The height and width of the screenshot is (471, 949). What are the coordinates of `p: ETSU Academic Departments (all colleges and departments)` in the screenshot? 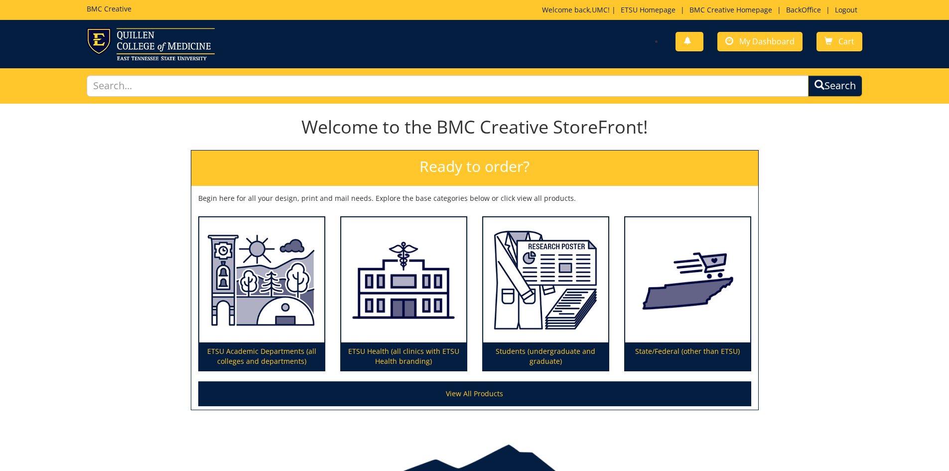 It's located at (262, 356).